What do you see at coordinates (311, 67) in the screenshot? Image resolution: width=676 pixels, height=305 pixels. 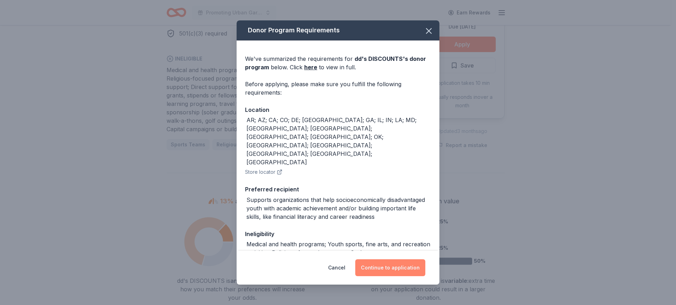 I see `a: here` at bounding box center [311, 67].